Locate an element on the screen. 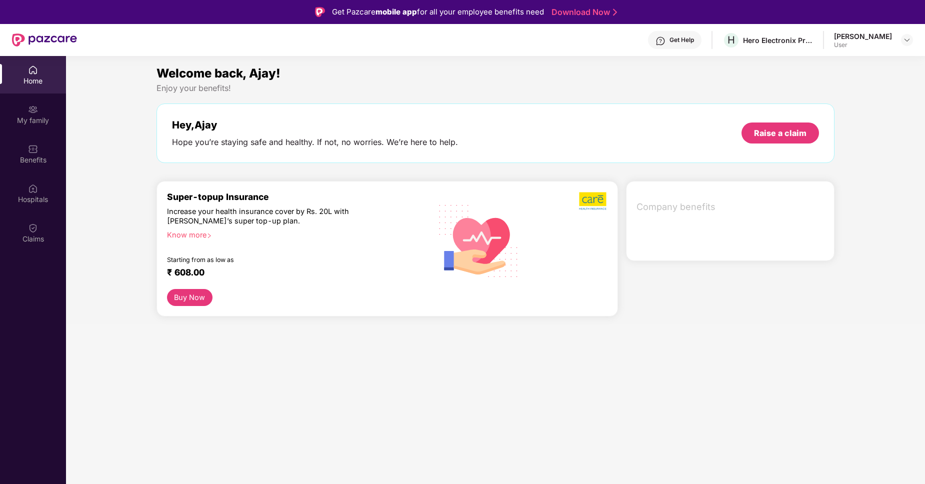 This screenshot has width=925, height=484. img: svg+xml;base64,PHN2ZyBpZD0iRHJvcGRvd24tMzJ4MzIiIHhtbG5zPSJodHRwOi8vd3d3LnczLm9yZy8yMDAwL3N2ZyIgd2... is located at coordinates (907, 40).